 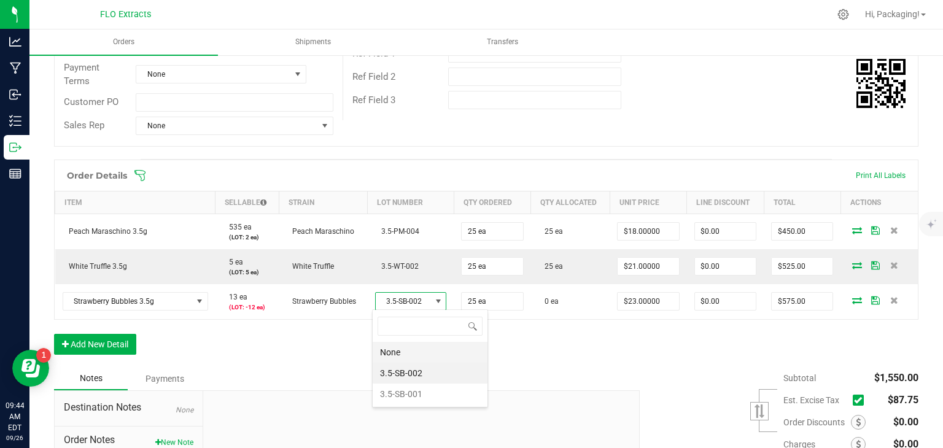 What do you see at coordinates (411, 202) in the screenshot?
I see `th: Lot Number` at bounding box center [411, 202].